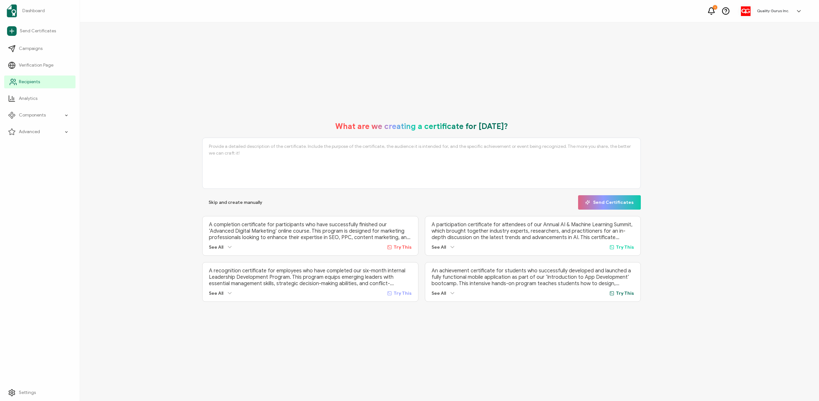  What do you see at coordinates (40, 82) in the screenshot?
I see `a: Recipients` at bounding box center [40, 82].